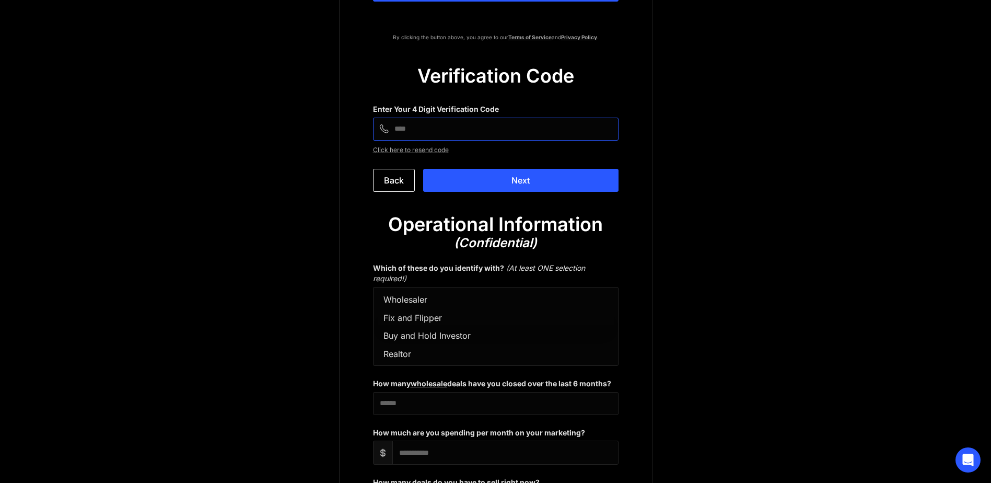 The height and width of the screenshot is (483, 991). What do you see at coordinates (436, 109) in the screenshot?
I see `strong: Enter Your 4 Digit Verification Code` at bounding box center [436, 109].